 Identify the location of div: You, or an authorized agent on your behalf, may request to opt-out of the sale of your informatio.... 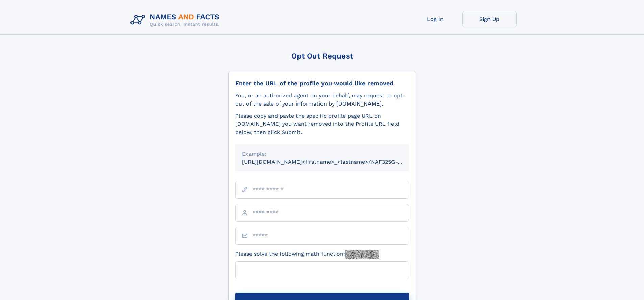
(322, 100).